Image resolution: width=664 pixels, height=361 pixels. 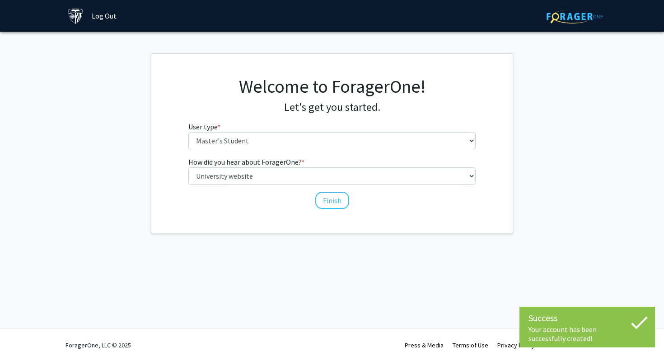 I want to click on h1: Welcome to ForagerOne!, so click(x=332, y=86).